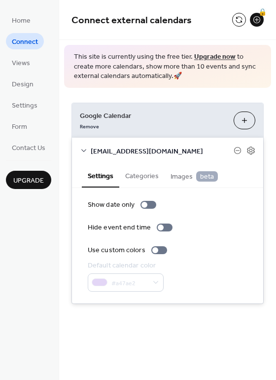  I want to click on span: Form, so click(19, 127).